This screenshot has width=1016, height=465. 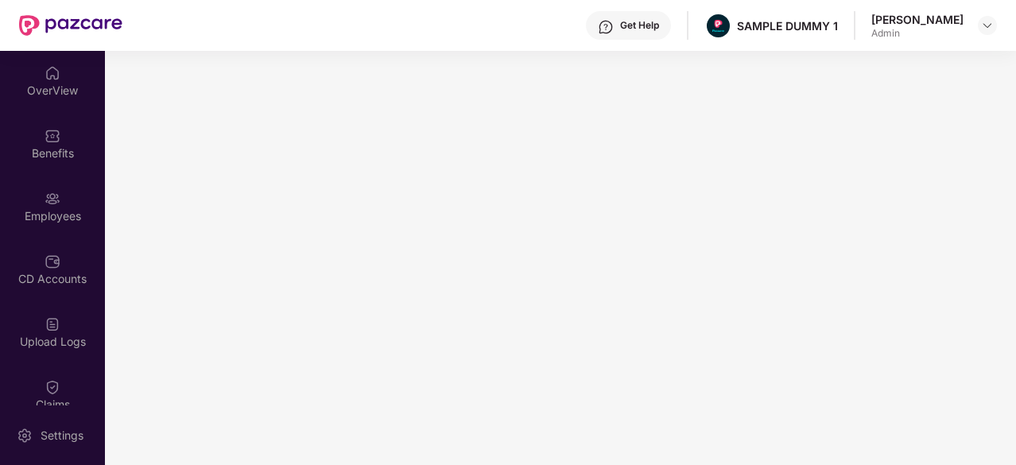 I want to click on img: svg+xml;base64,PHN2ZyBpZD0iSGVscC0zMngzMiIgeG1sbnM9Imh0dHA6Ly93d3cudzMub3JnLzIwMDAvc3ZnIiB3aWR0aD..., so click(x=606, y=27).